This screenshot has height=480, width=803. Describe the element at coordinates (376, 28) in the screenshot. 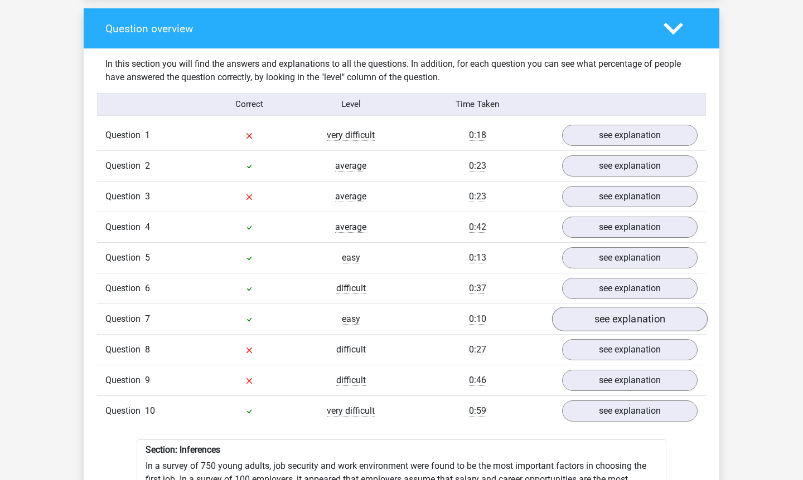

I see `h4: Question overview` at that location.